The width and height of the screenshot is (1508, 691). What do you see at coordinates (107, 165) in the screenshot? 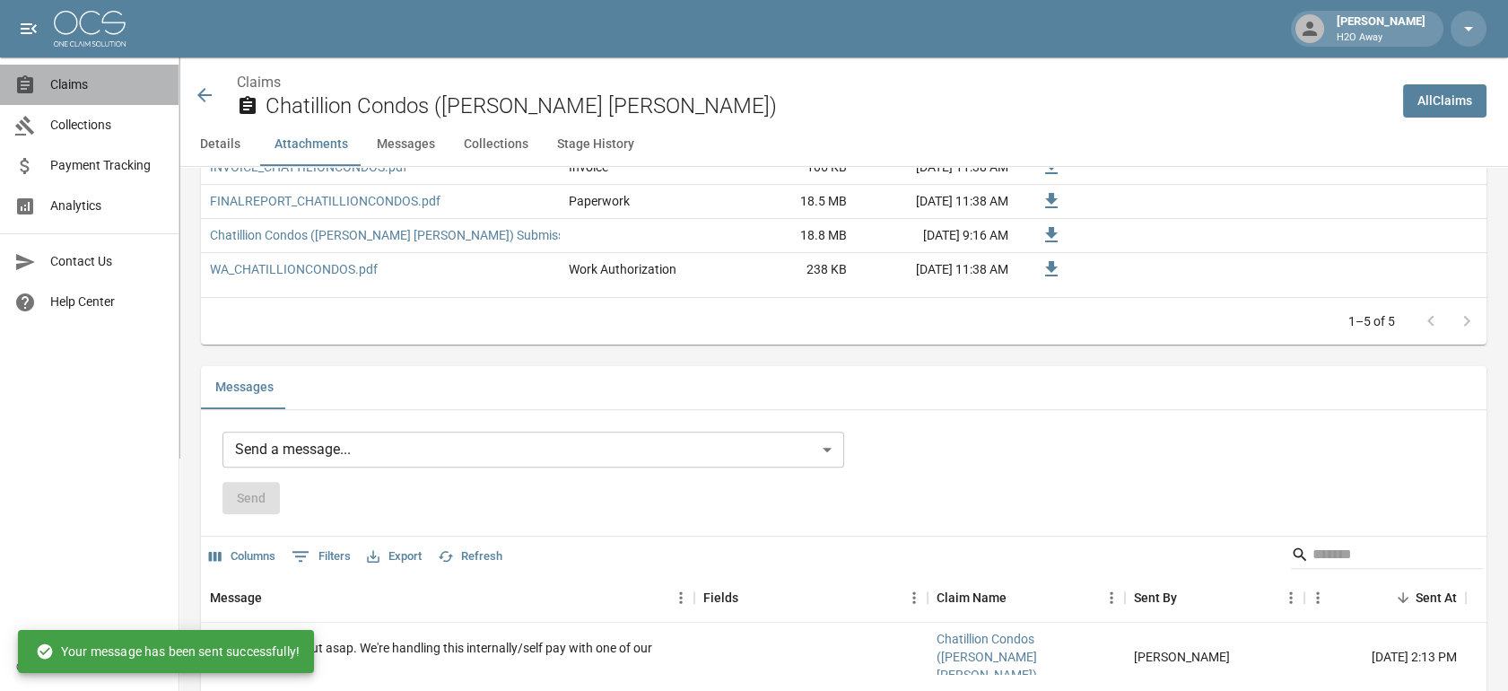
I see `span: Payment Tracking` at bounding box center [107, 165].